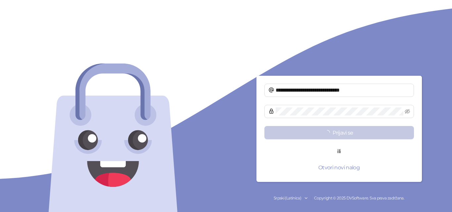 This screenshot has height=212, width=452. I want to click on img: logo-face.svg, so click(113, 138).